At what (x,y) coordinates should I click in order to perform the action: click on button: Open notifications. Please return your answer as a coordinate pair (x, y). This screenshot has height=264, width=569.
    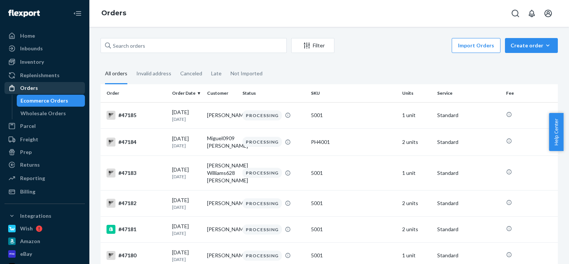
    Looking at the image, I should click on (532, 13).